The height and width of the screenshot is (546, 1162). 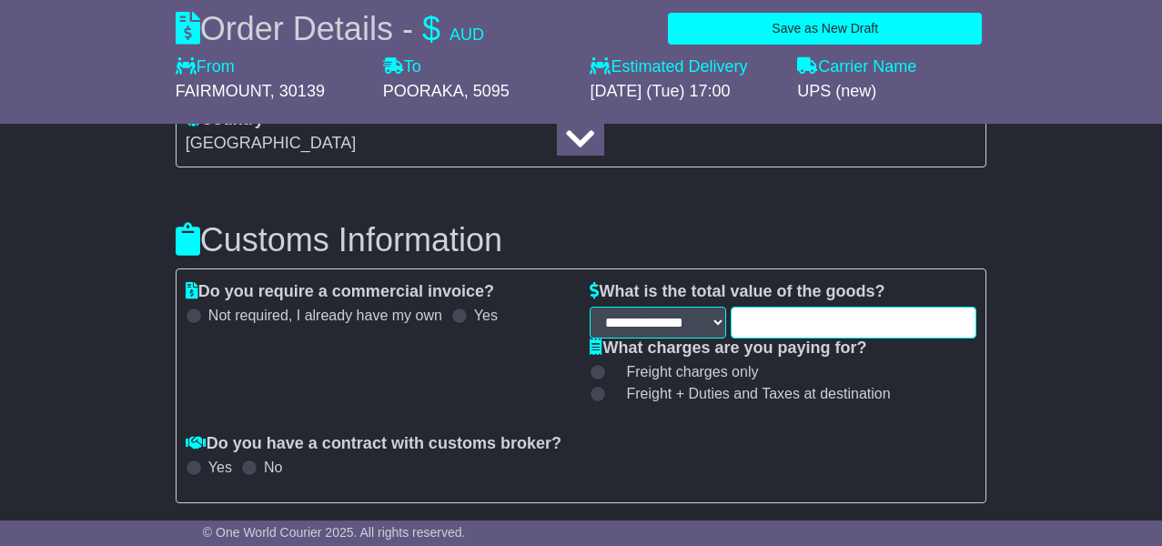 I want to click on span: , 5095, so click(x=487, y=91).